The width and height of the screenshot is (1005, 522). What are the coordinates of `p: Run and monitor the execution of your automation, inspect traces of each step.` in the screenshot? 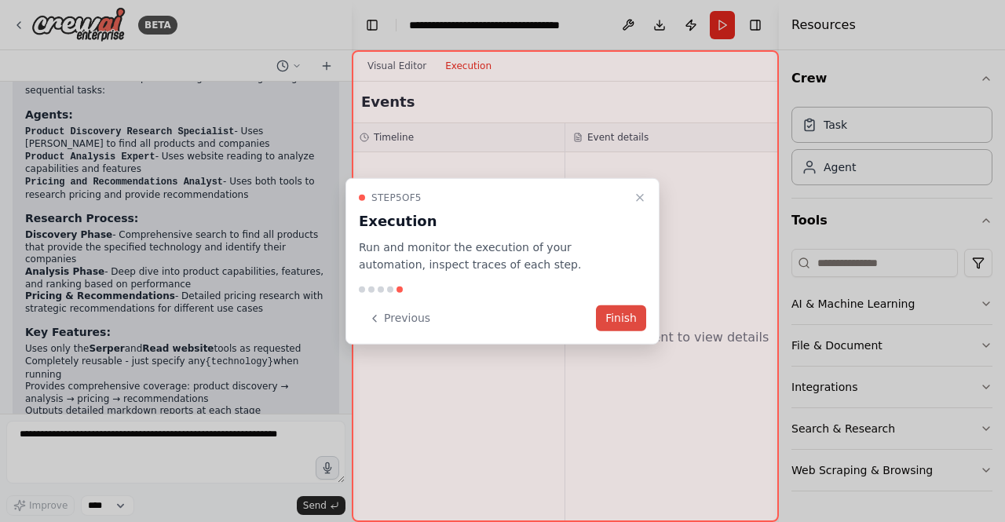 It's located at (493, 256).